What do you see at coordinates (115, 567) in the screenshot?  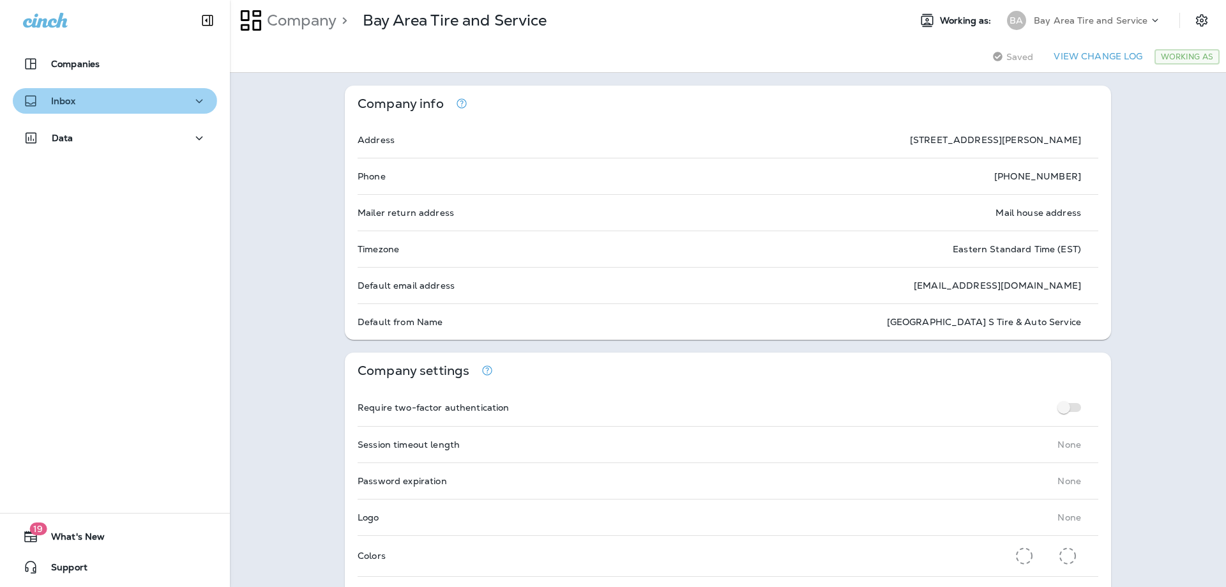 I see `button: Support` at bounding box center [115, 567].